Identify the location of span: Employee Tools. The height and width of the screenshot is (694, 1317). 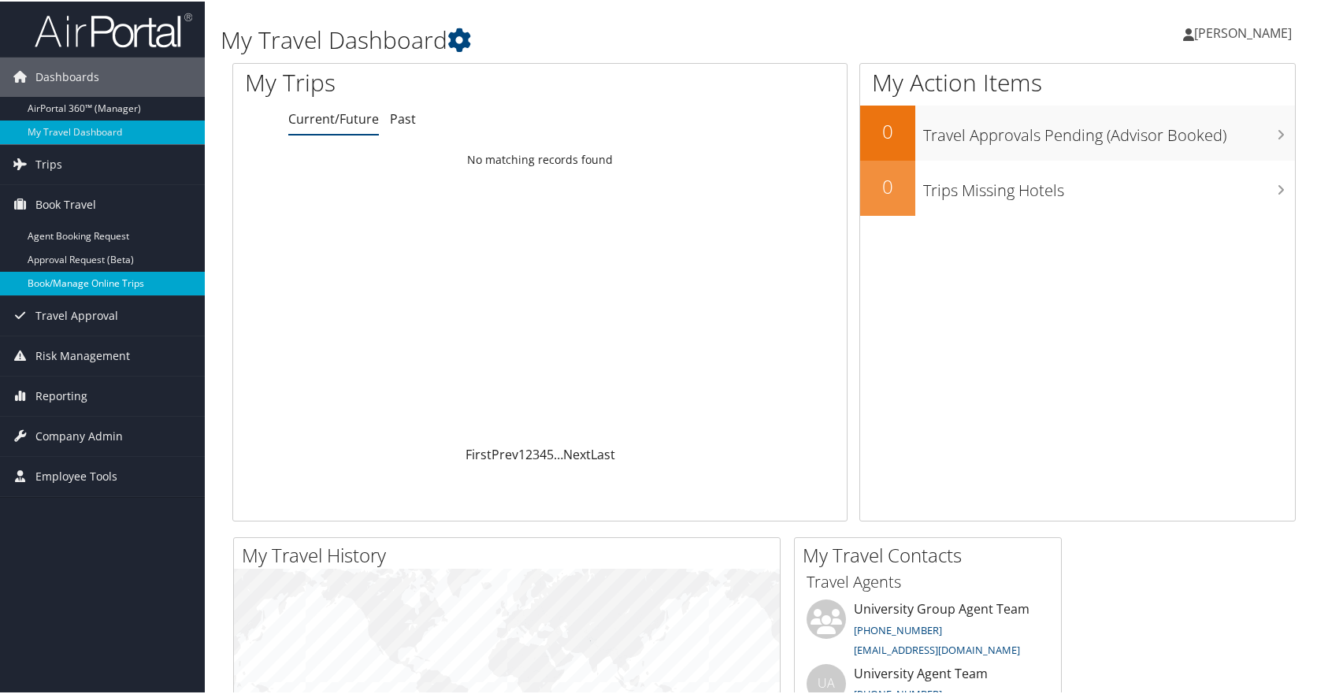
(76, 475).